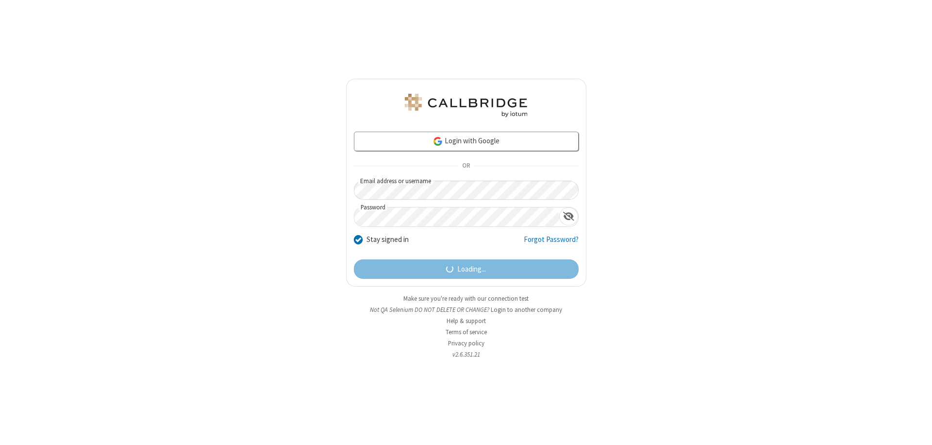 This screenshot has height=445, width=932. I want to click on a: Make sure you're ready with our connection test, so click(466, 298).